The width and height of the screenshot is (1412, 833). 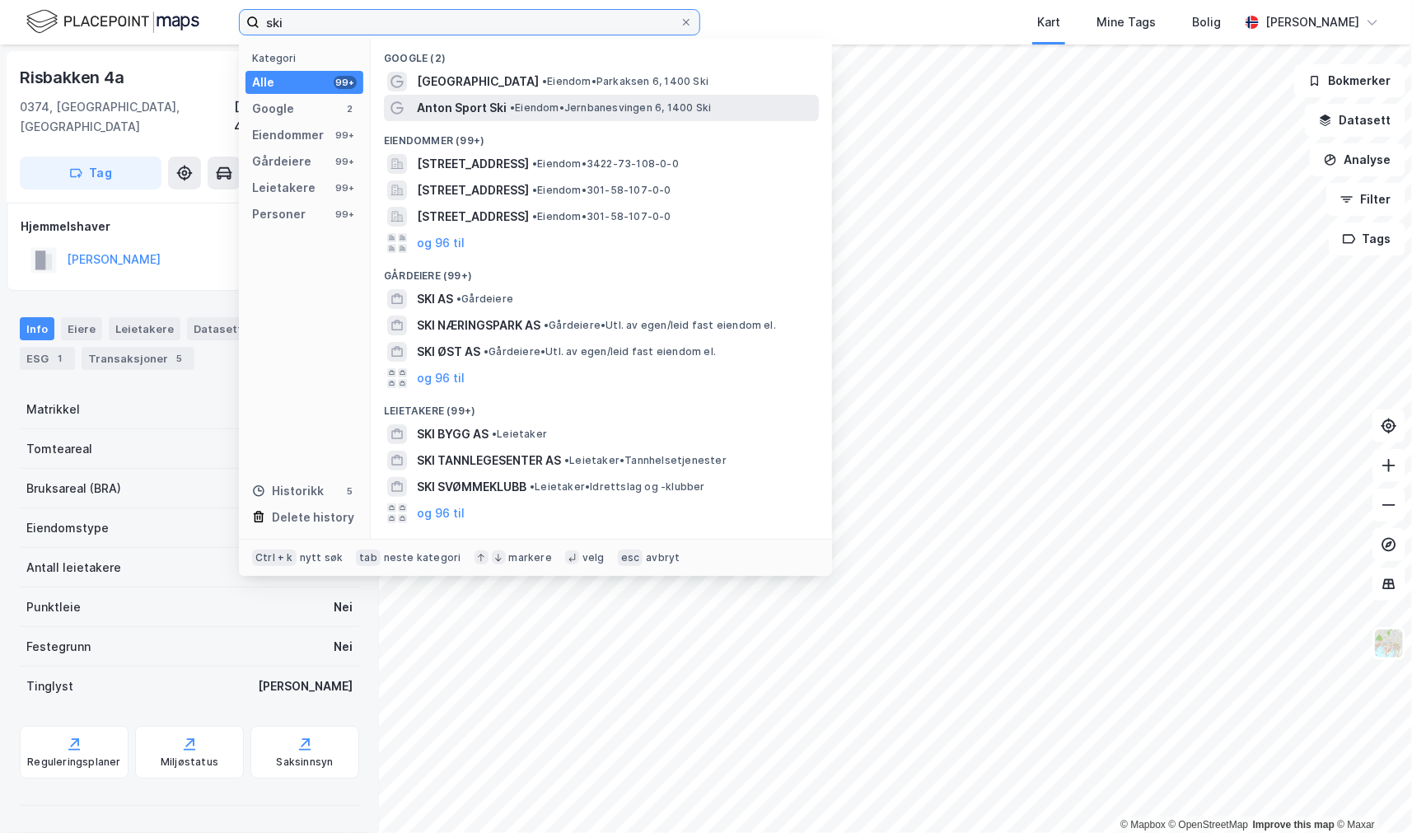 What do you see at coordinates (59, 449) in the screenshot?
I see `div: Tomteareal` at bounding box center [59, 449].